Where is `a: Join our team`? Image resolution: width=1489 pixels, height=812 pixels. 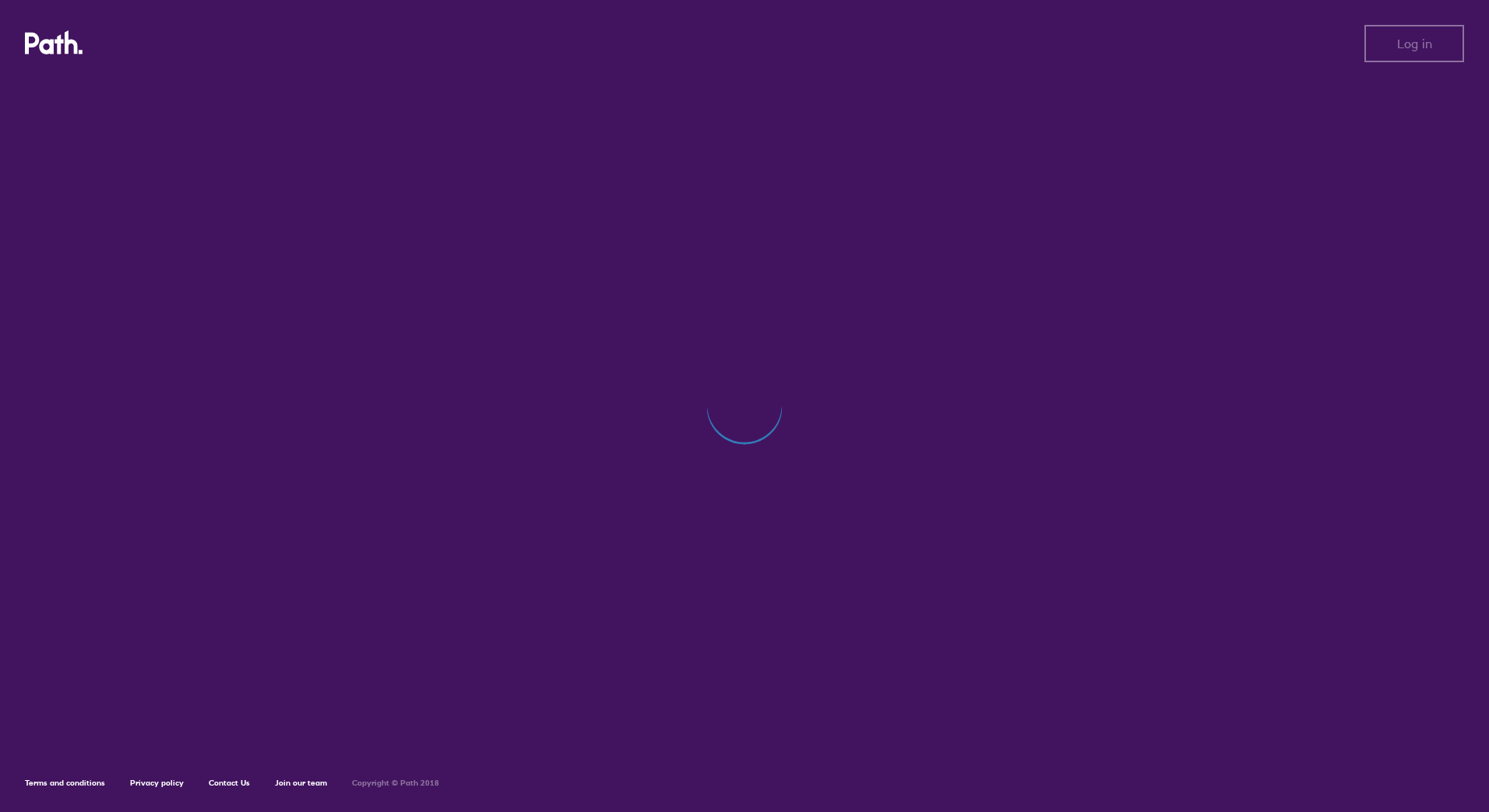 a: Join our team is located at coordinates (301, 783).